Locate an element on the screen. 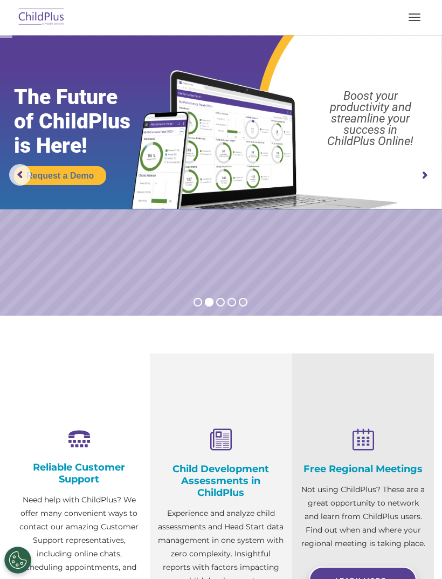  p: Not using ChildPlus? These are a great opportunity to network and learn from ChildPlus users. Fin... is located at coordinates (363, 516).